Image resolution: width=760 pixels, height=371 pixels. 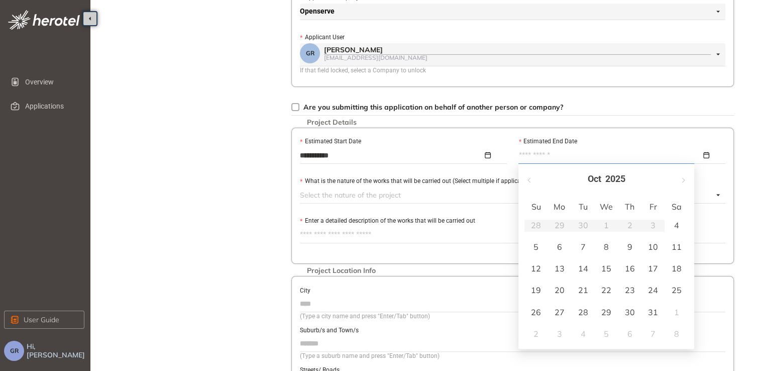 What do you see at coordinates (606, 334) in the screenshot?
I see `td: 2025-11-05` at bounding box center [606, 334].